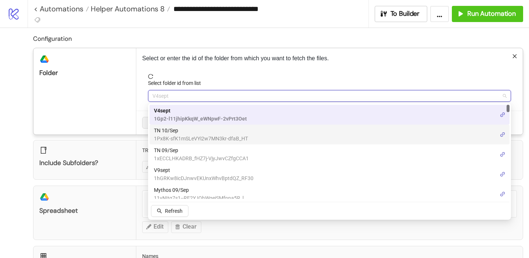 The width and height of the screenshot is (529, 258). What do you see at coordinates (330, 134) in the screenshot?
I see `div: TN 10/Sep` at bounding box center [330, 134].